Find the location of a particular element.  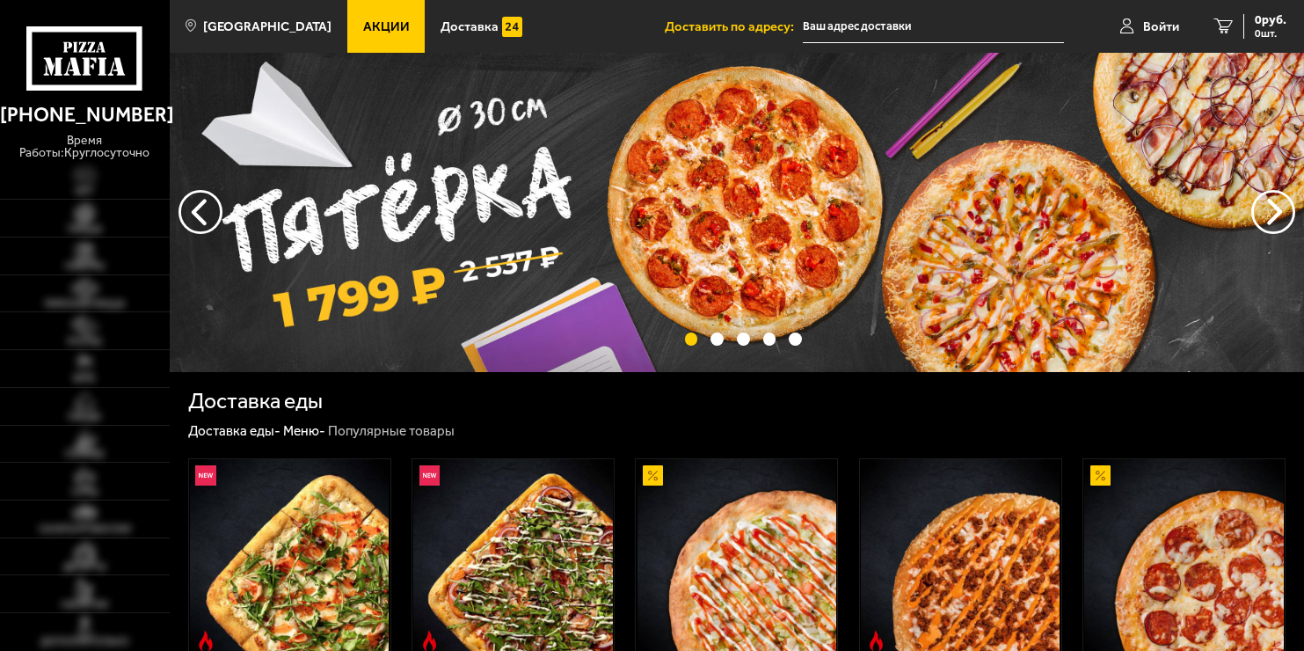

span: Акции is located at coordinates (386, 26).